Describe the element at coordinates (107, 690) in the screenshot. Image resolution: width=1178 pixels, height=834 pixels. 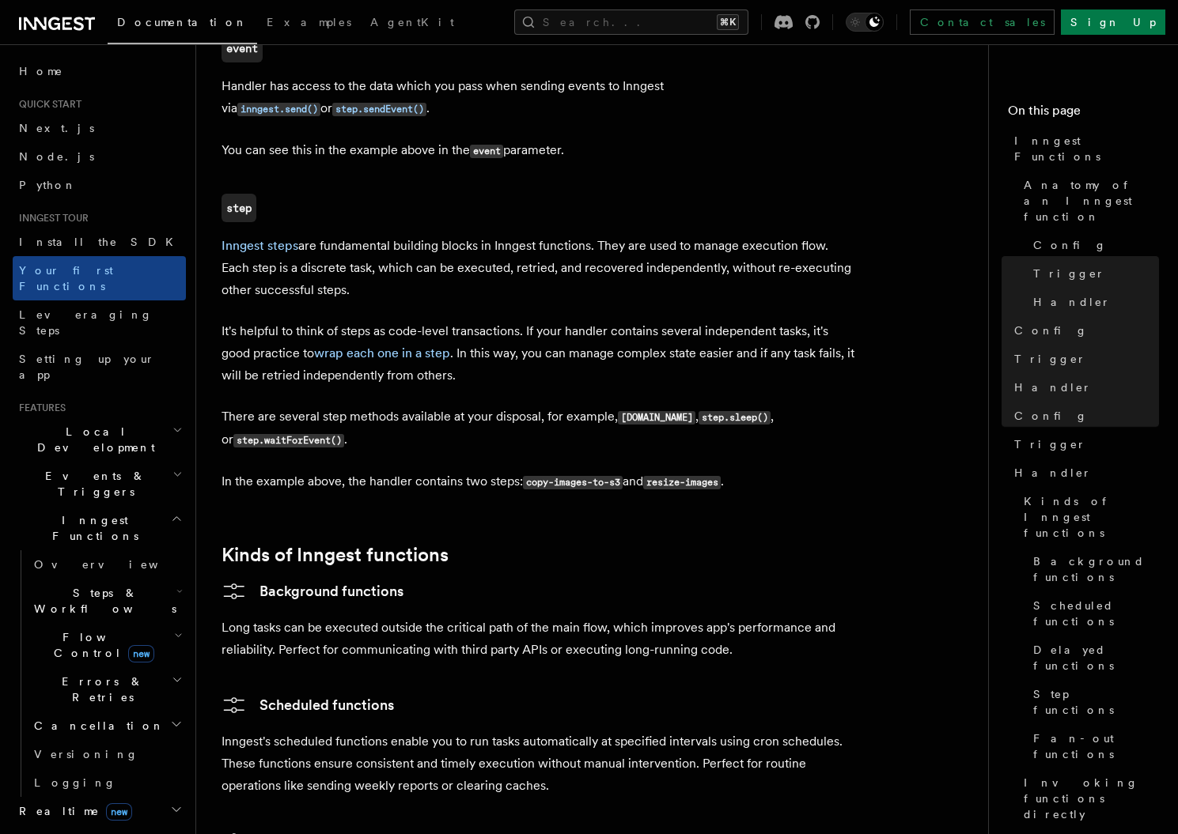
I see `button: Errors & Retries` at that location.